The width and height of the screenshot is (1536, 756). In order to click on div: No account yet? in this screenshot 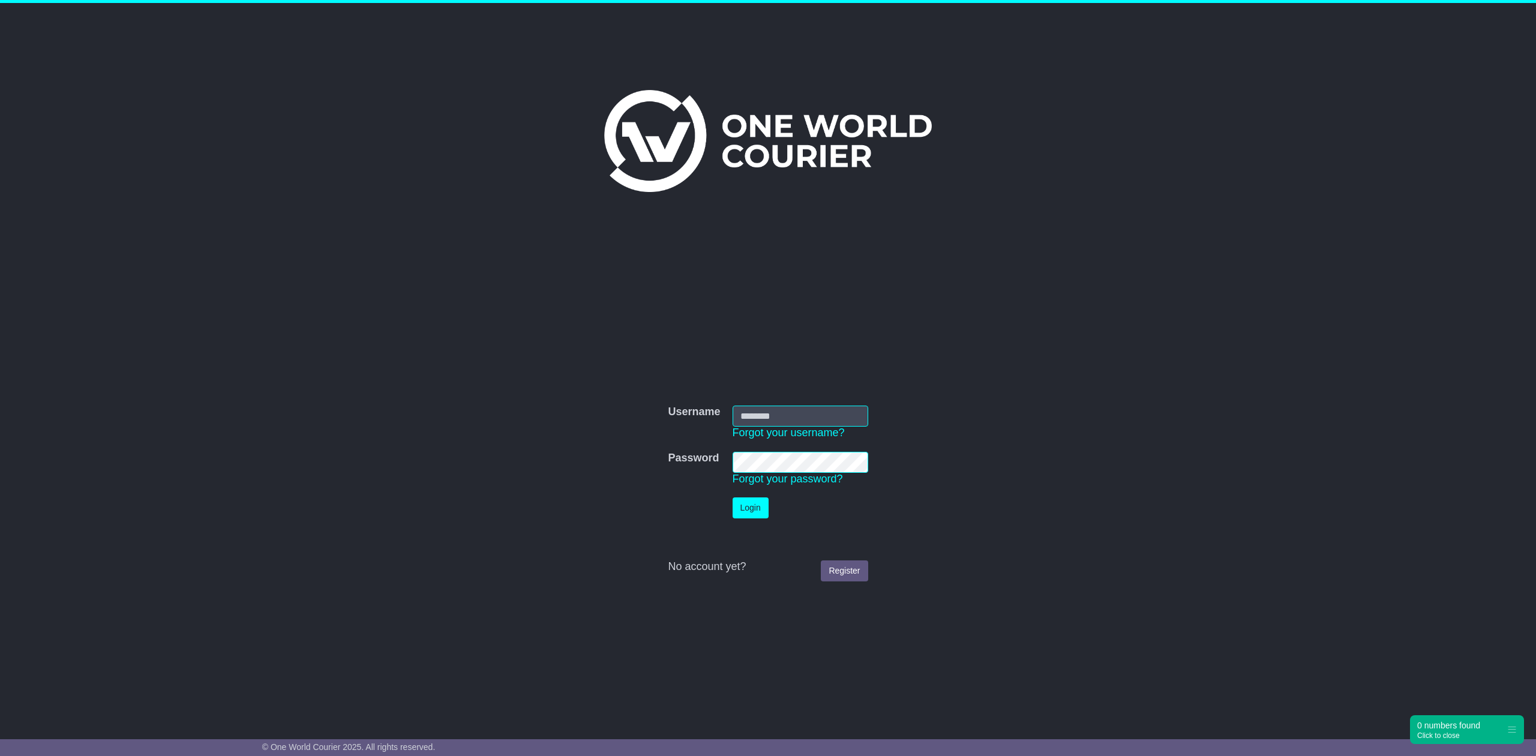, I will do `click(767, 567)`.